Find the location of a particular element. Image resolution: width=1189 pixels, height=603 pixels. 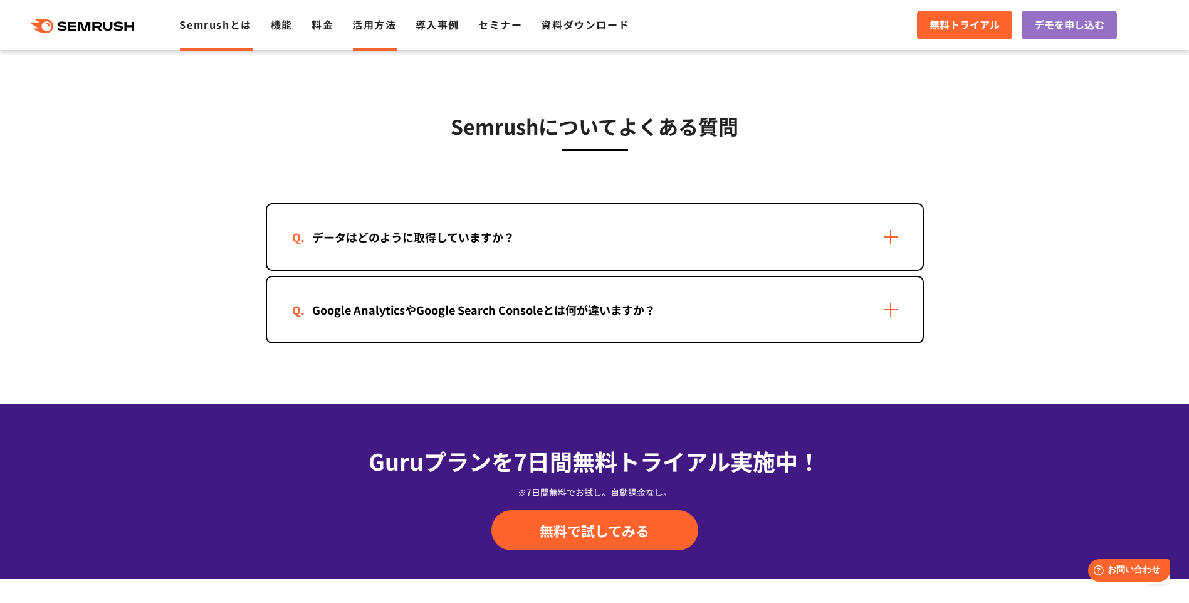

a: 資料ダウンロード is located at coordinates (585, 24).